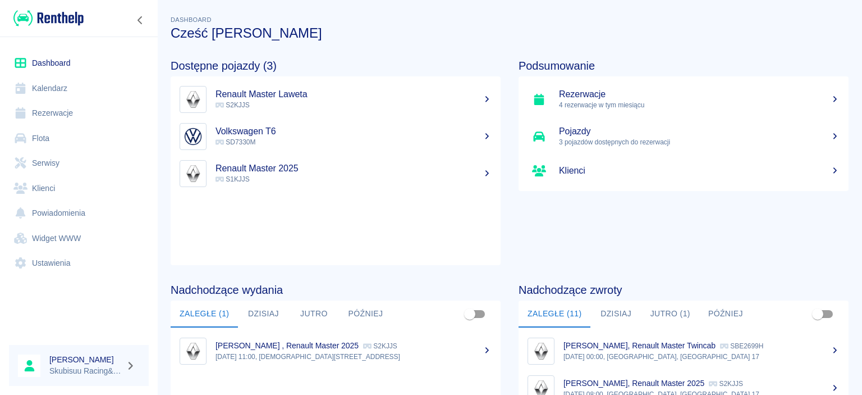 This screenshot has width=862, height=395. Describe the element at coordinates (79, 163) in the screenshot. I see `a: Serwisy` at that location.